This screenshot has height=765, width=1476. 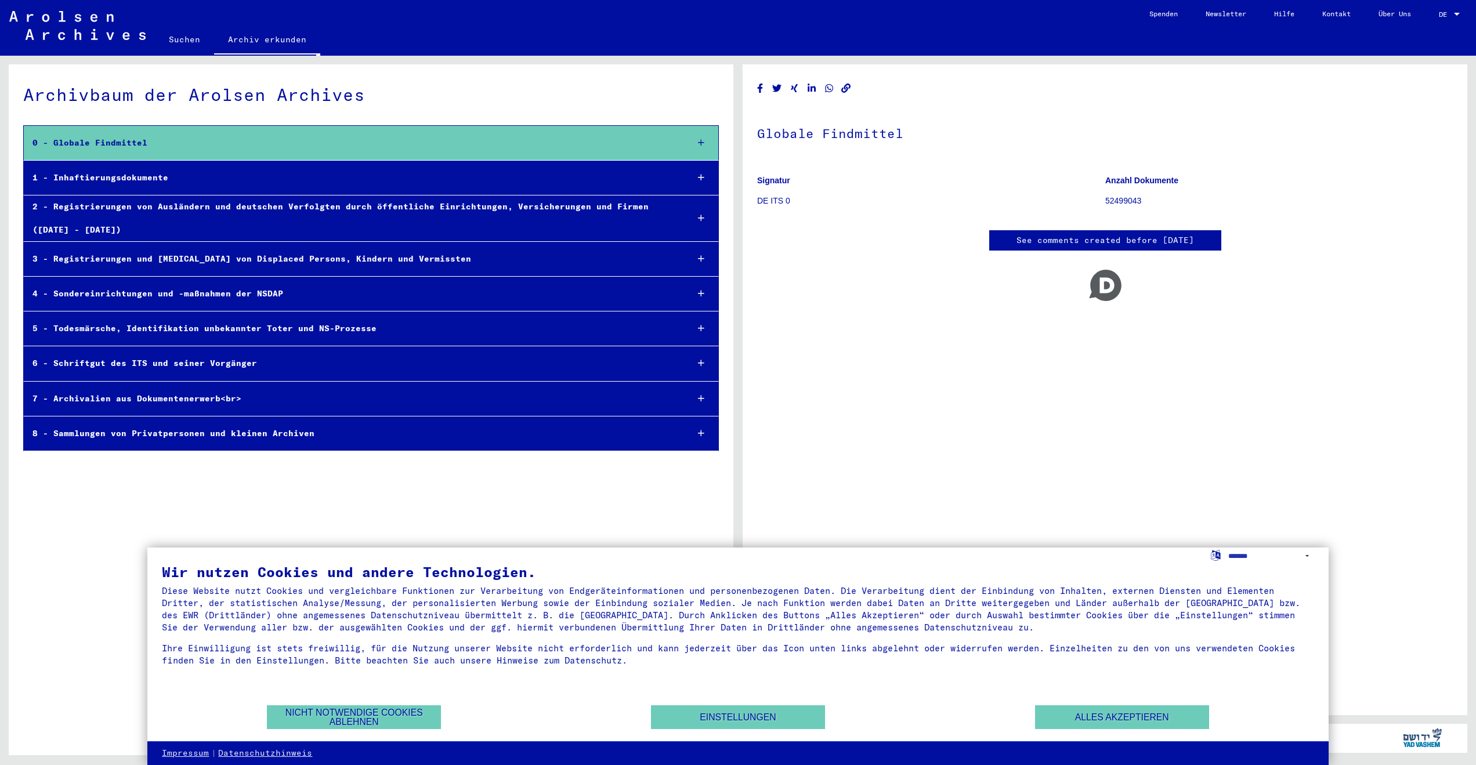 I want to click on button: Share on WhatsApp, so click(x=829, y=88).